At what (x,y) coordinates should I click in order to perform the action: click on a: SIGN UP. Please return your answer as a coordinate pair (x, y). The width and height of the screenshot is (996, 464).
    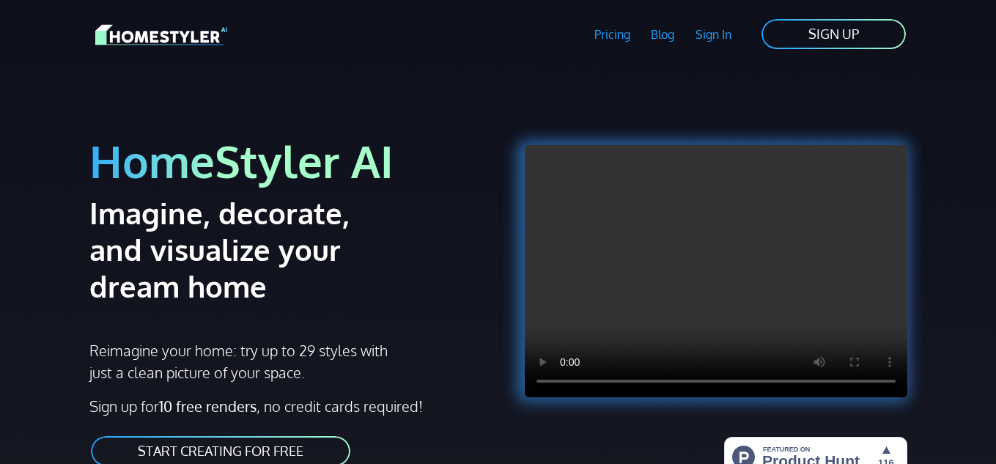
    Looking at the image, I should click on (834, 34).